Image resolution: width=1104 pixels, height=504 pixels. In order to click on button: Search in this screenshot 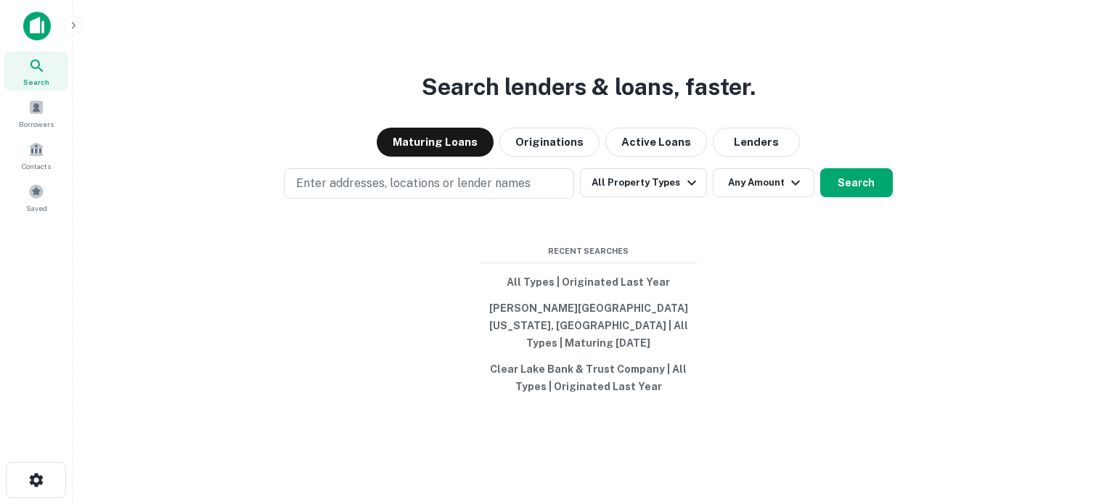, I will do `click(856, 183)`.